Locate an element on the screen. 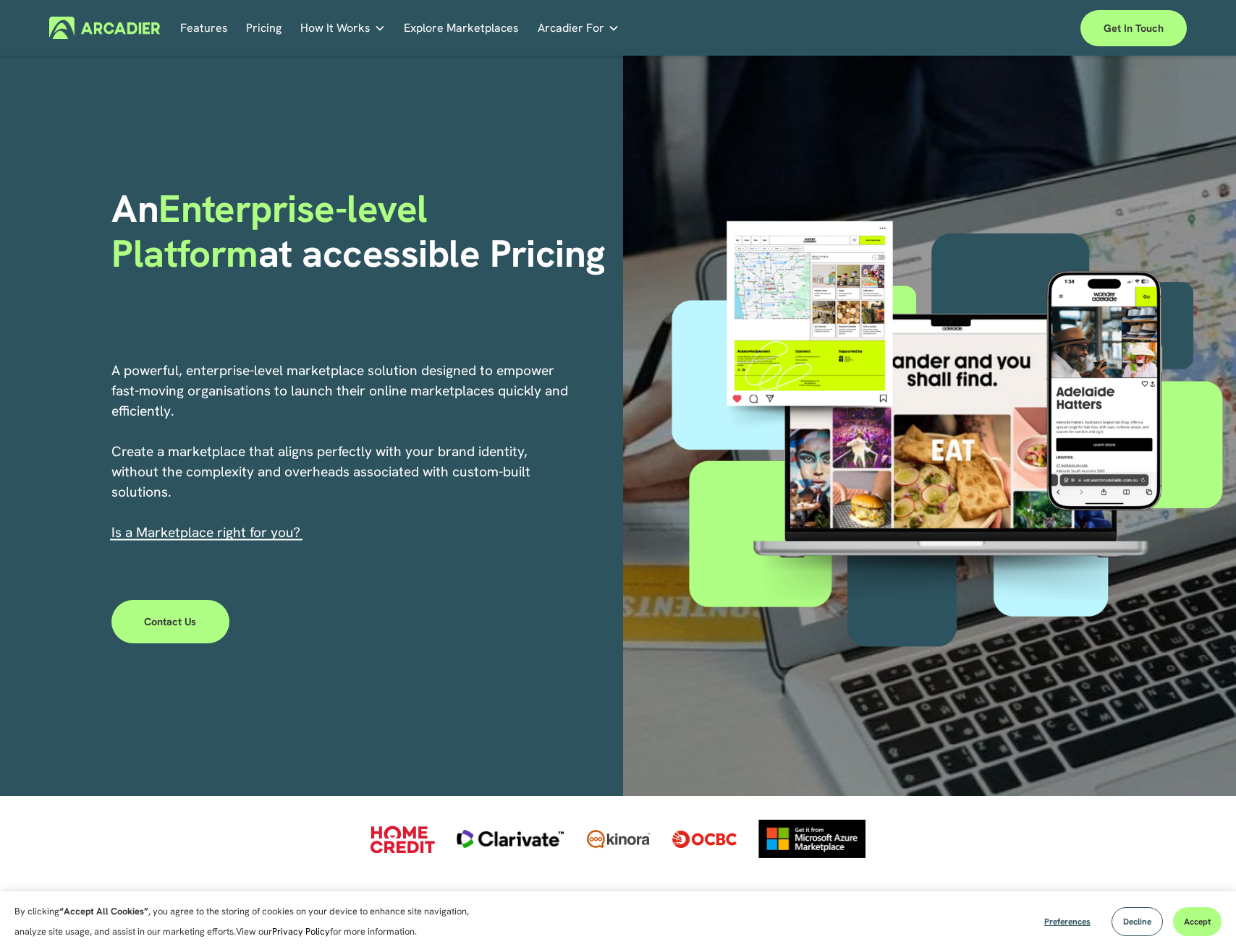  strong: “Accept All Cookies” is located at coordinates (103, 911).